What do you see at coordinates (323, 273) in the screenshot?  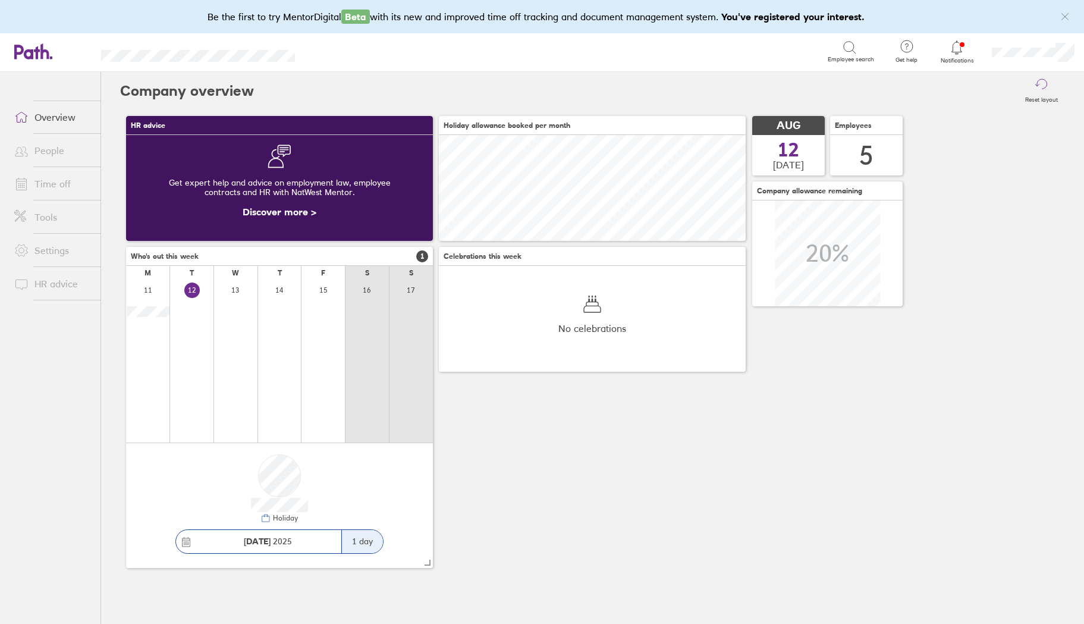 I see `div: F` at bounding box center [323, 273].